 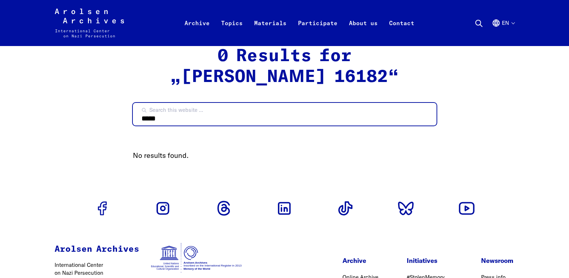 I want to click on a: Go to Youtube profile, so click(x=467, y=208).